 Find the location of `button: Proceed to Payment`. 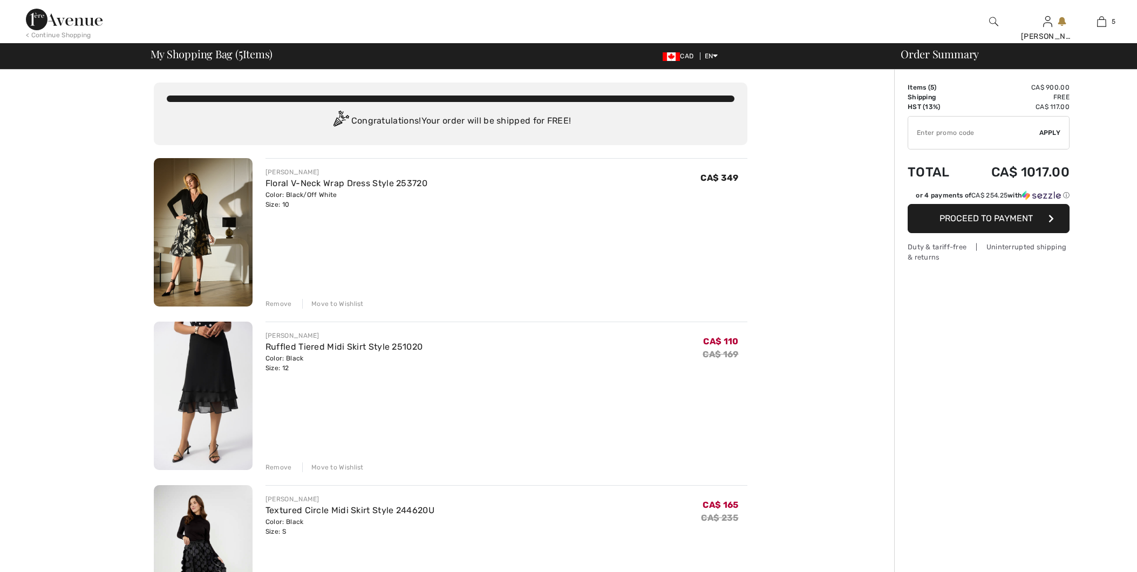

button: Proceed to Payment is located at coordinates (989, 219).